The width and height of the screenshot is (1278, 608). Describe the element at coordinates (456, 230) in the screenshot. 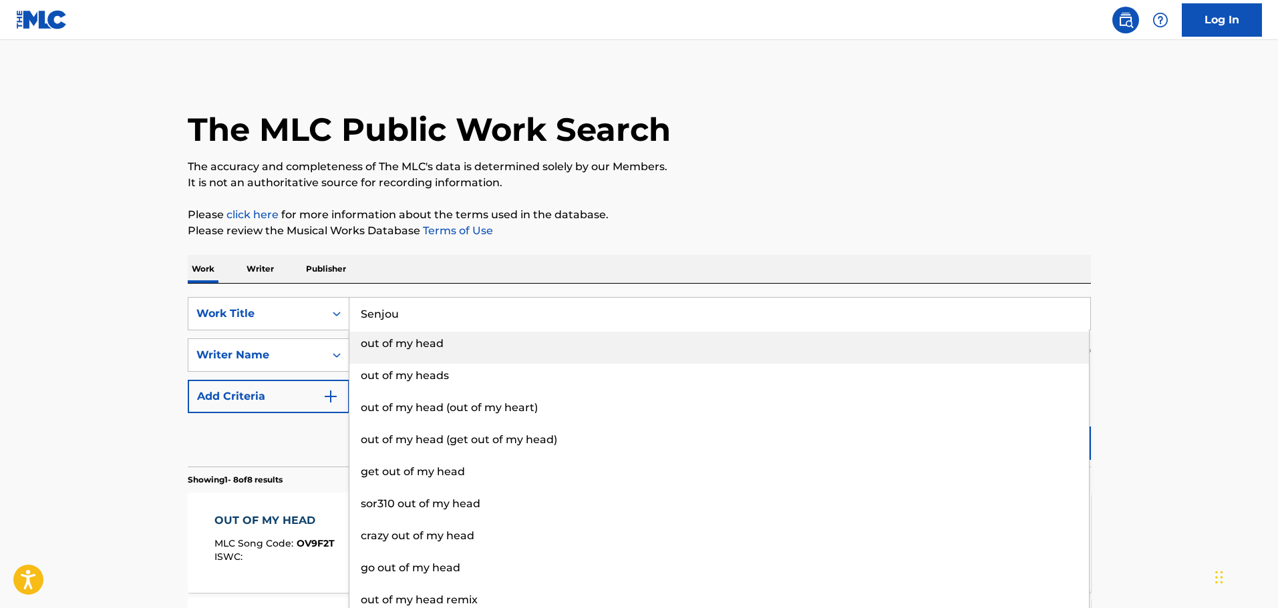

I see `a: Terms of Use` at that location.